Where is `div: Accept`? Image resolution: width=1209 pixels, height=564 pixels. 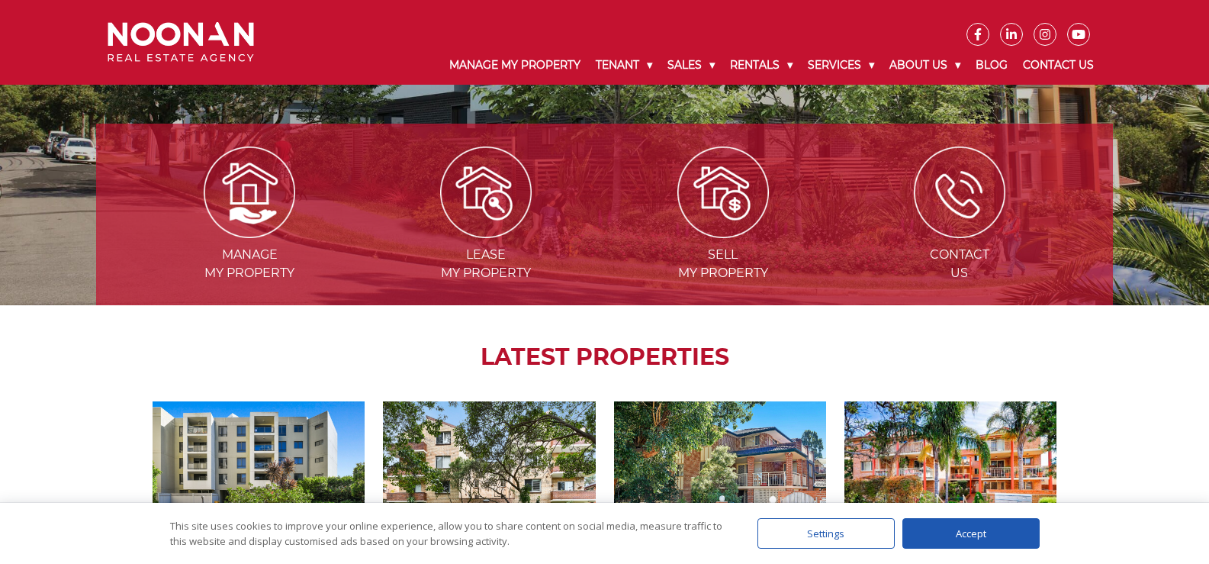
div: Accept is located at coordinates (971, 533).